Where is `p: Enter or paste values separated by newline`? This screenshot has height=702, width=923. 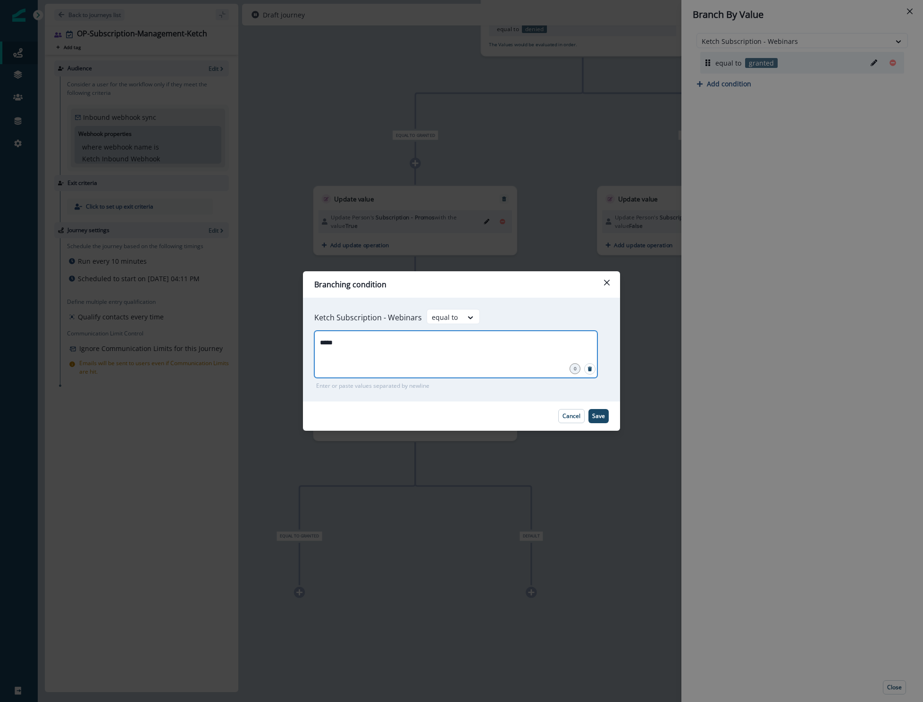
p: Enter or paste values separated by newline is located at coordinates (373, 386).